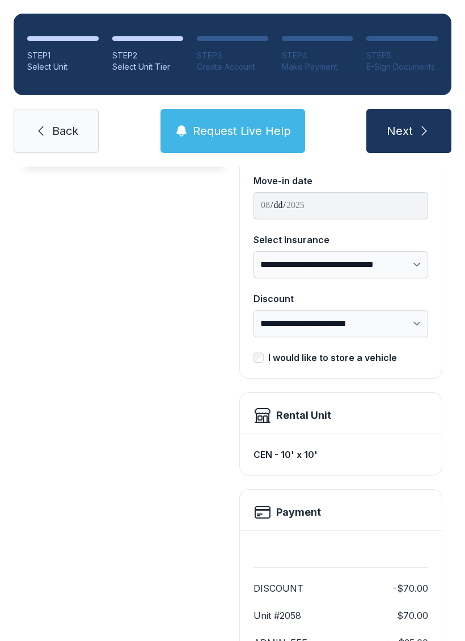 This screenshot has width=465, height=641. What do you see at coordinates (341, 181) in the screenshot?
I see `div: Move-in date` at bounding box center [341, 181].